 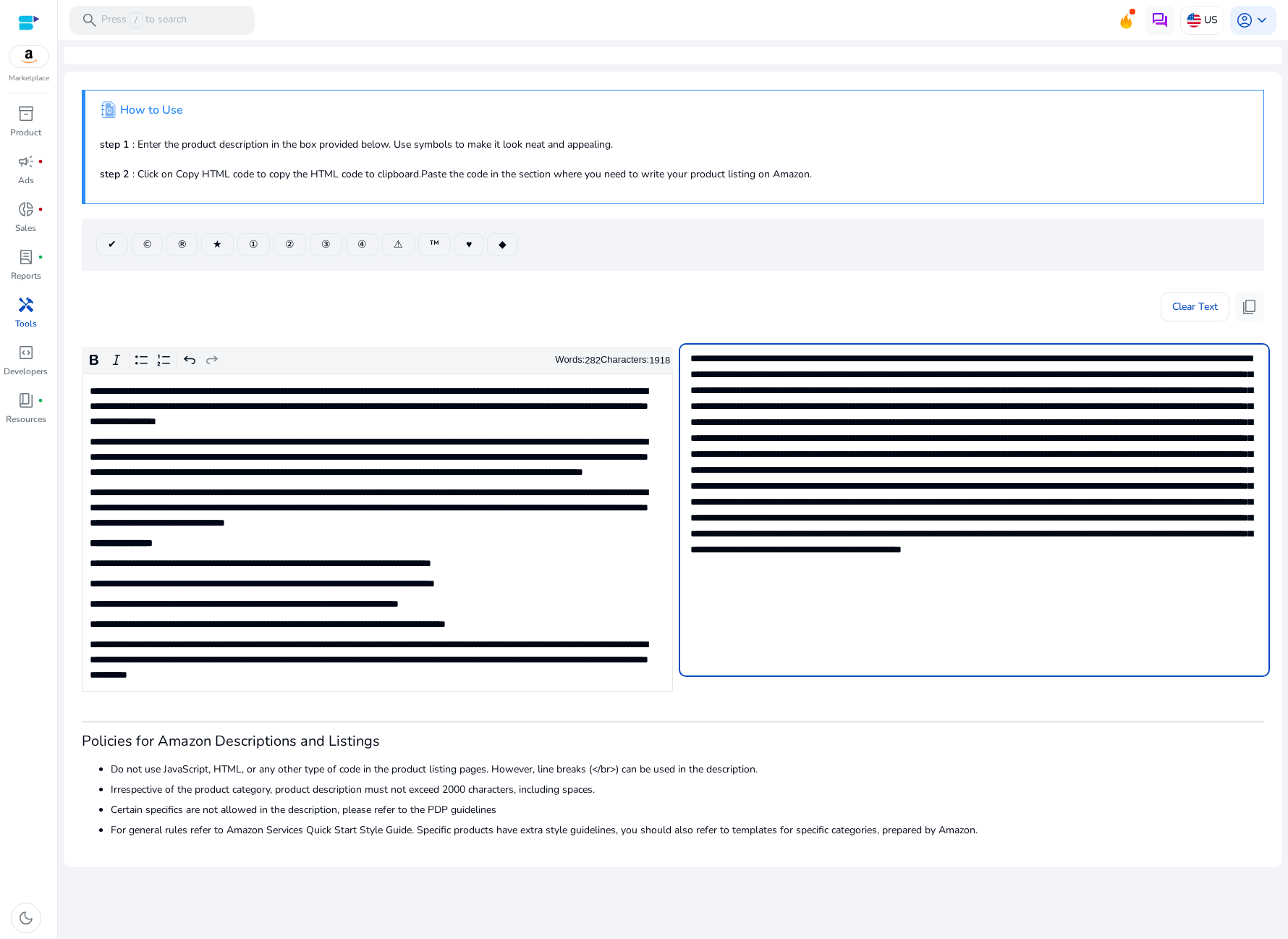 What do you see at coordinates (26, 400) in the screenshot?
I see `span: book_4` at bounding box center [26, 400].